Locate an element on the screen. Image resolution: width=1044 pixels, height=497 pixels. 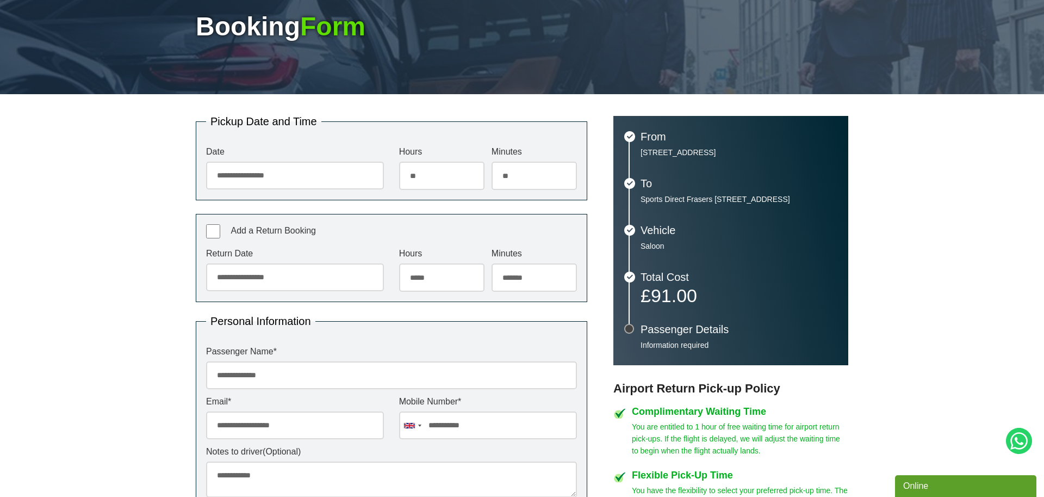
label: Mobile Number is located at coordinates (488, 401).